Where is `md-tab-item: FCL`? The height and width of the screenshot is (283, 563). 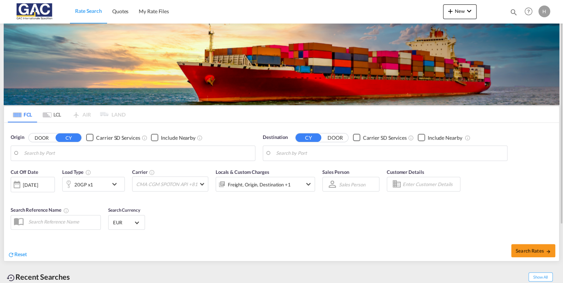 md-tab-item: FCL is located at coordinates (22, 114).